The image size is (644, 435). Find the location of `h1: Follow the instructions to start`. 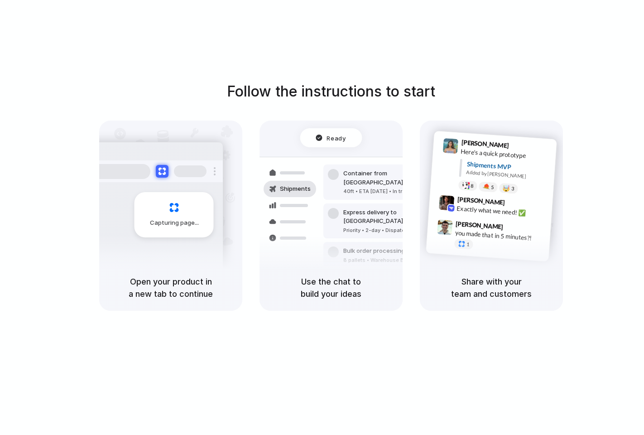

h1: Follow the instructions to start is located at coordinates (331, 92).